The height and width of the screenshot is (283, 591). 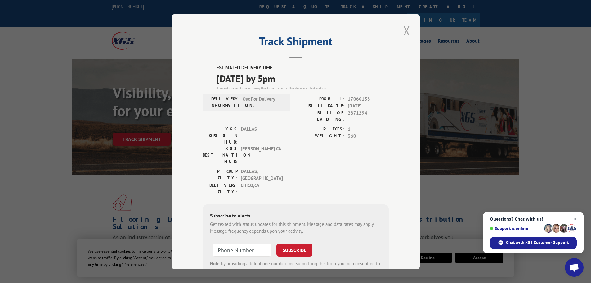 I want to click on span: 2871294, so click(x=368, y=116).